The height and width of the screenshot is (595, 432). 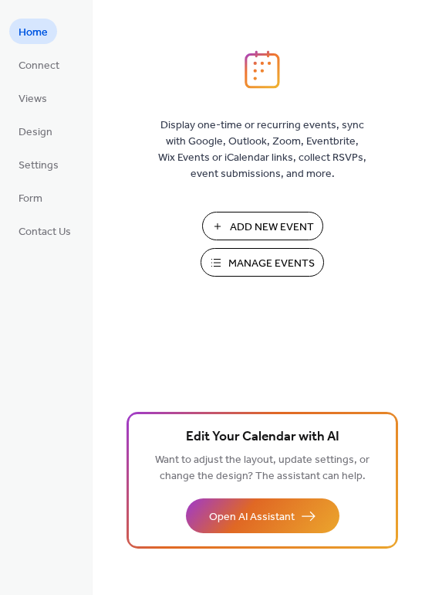 What do you see at coordinates (272, 227) in the screenshot?
I see `span: Add New Event` at bounding box center [272, 227].